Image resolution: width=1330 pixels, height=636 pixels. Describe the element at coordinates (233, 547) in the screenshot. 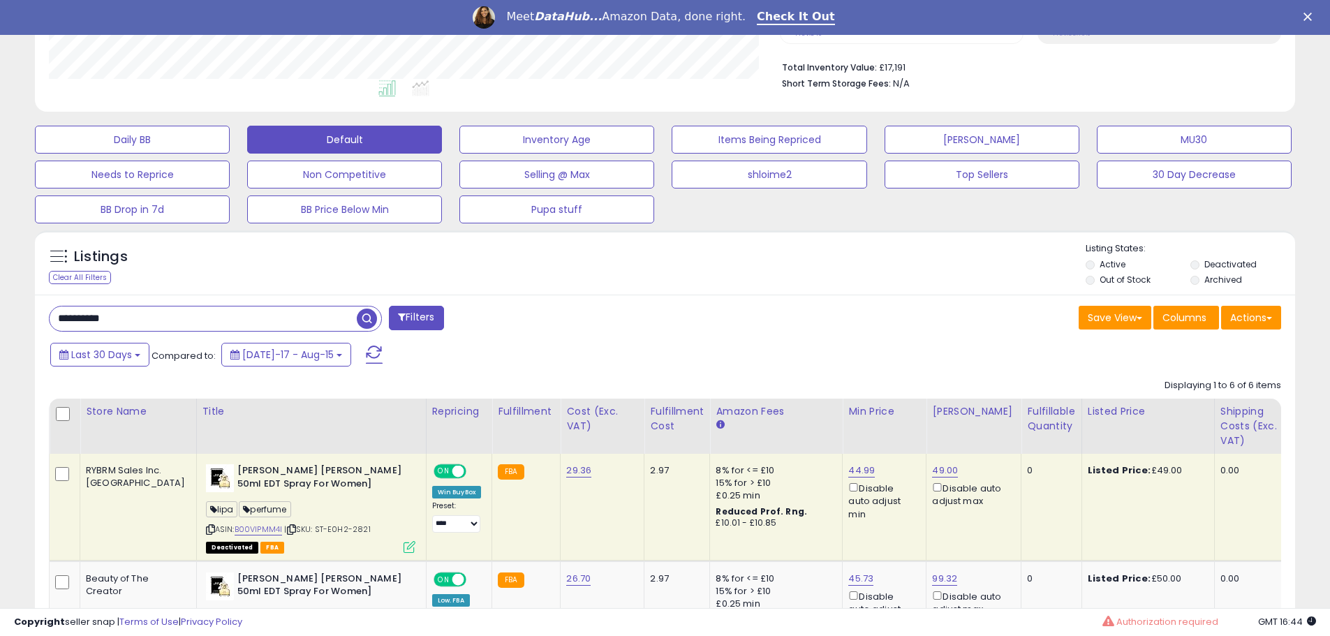

I see `span: All listings that are unavailable for purchase on Amazon for any reason other than out-of-stock` at that location.